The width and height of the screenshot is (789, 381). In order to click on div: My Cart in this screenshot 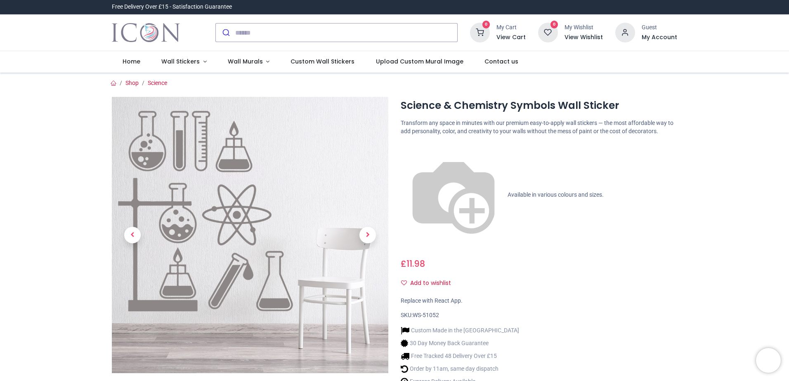, I will do `click(511, 28)`.